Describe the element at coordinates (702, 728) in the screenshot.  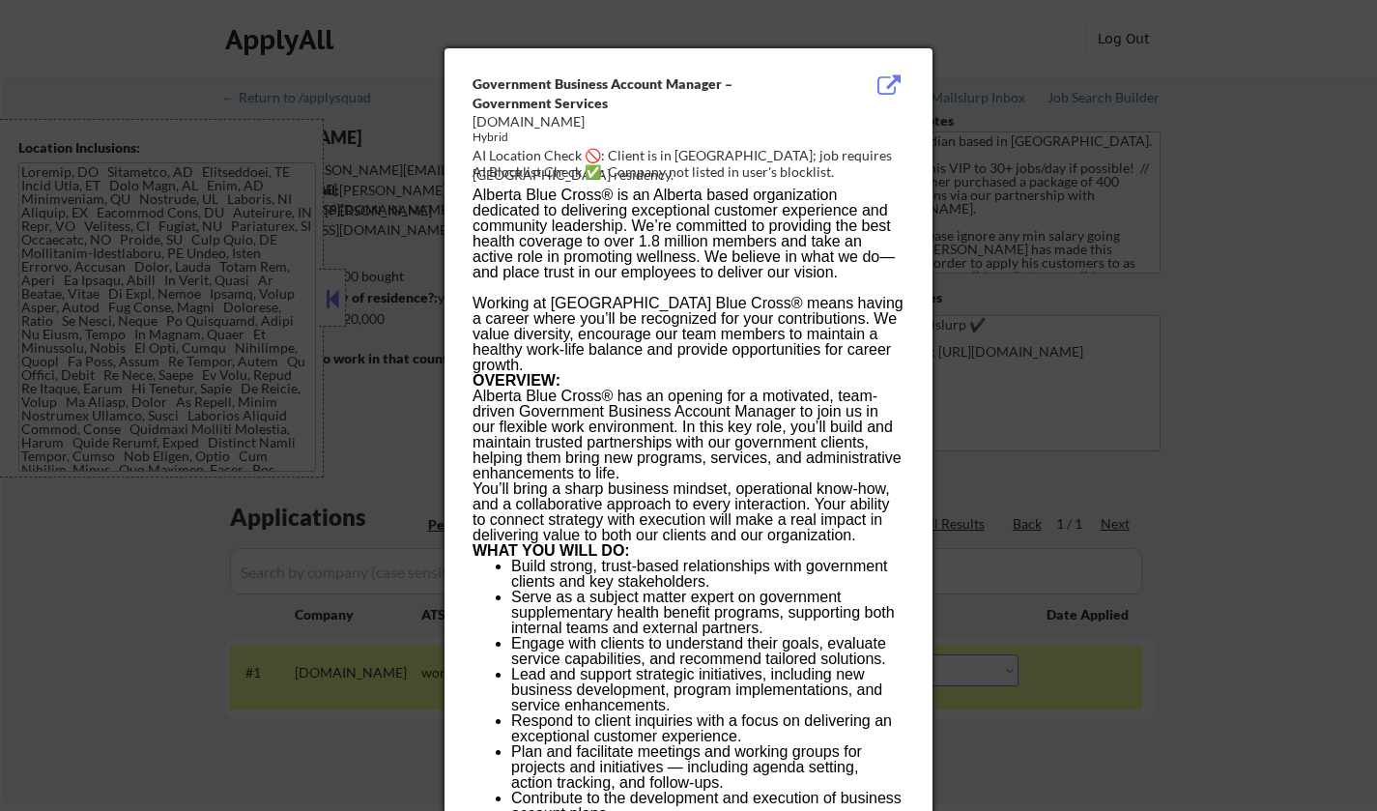
I see `span: Respond to client inquiries with a focus on delivering an exceptional customer experience.` at that location.